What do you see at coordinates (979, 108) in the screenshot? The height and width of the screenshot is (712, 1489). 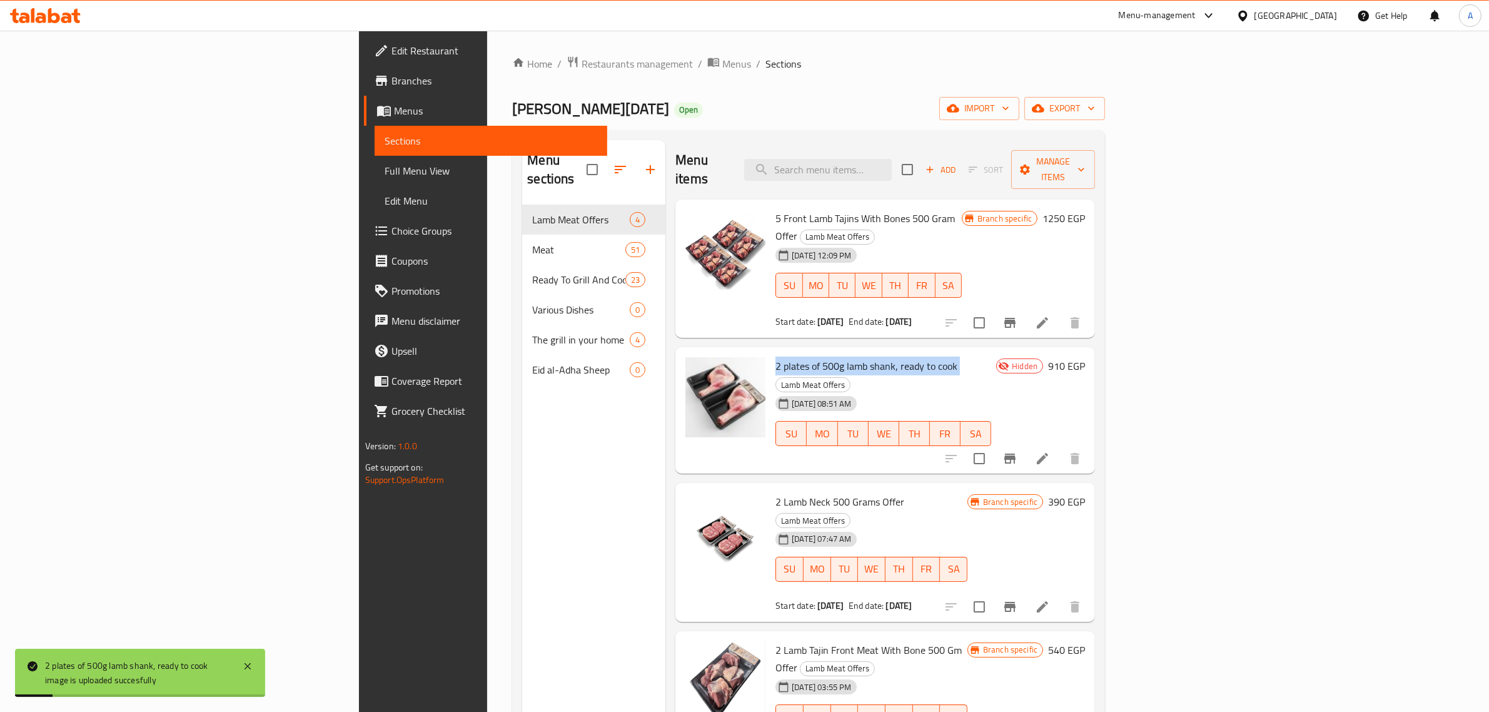 I see `span: import` at bounding box center [979, 108].